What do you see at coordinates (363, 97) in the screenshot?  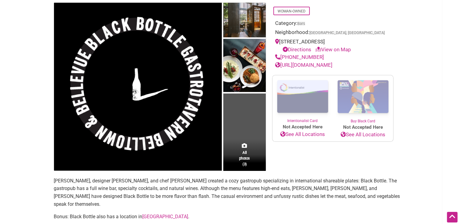 I see `img: Buy Black Card` at bounding box center [363, 97].